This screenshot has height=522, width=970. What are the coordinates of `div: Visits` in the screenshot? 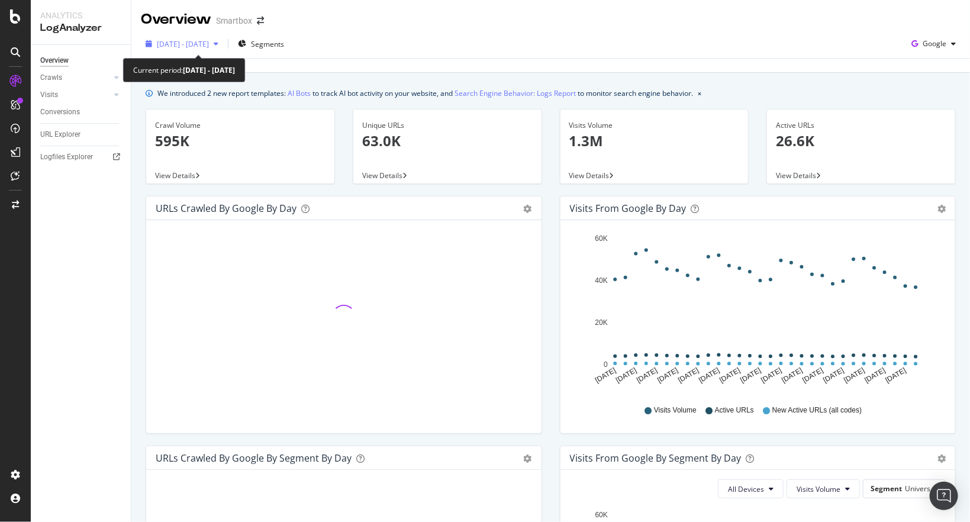 It's located at (49, 95).